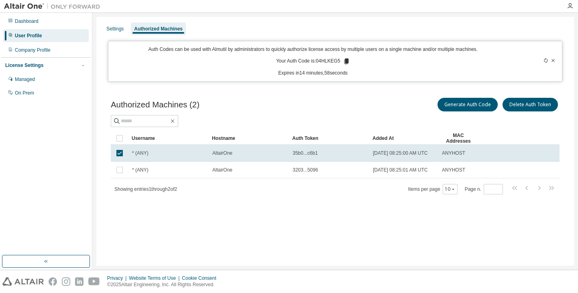 This screenshot has height=293, width=578. What do you see at coordinates (33, 50) in the screenshot?
I see `div: Company Profile` at bounding box center [33, 50].